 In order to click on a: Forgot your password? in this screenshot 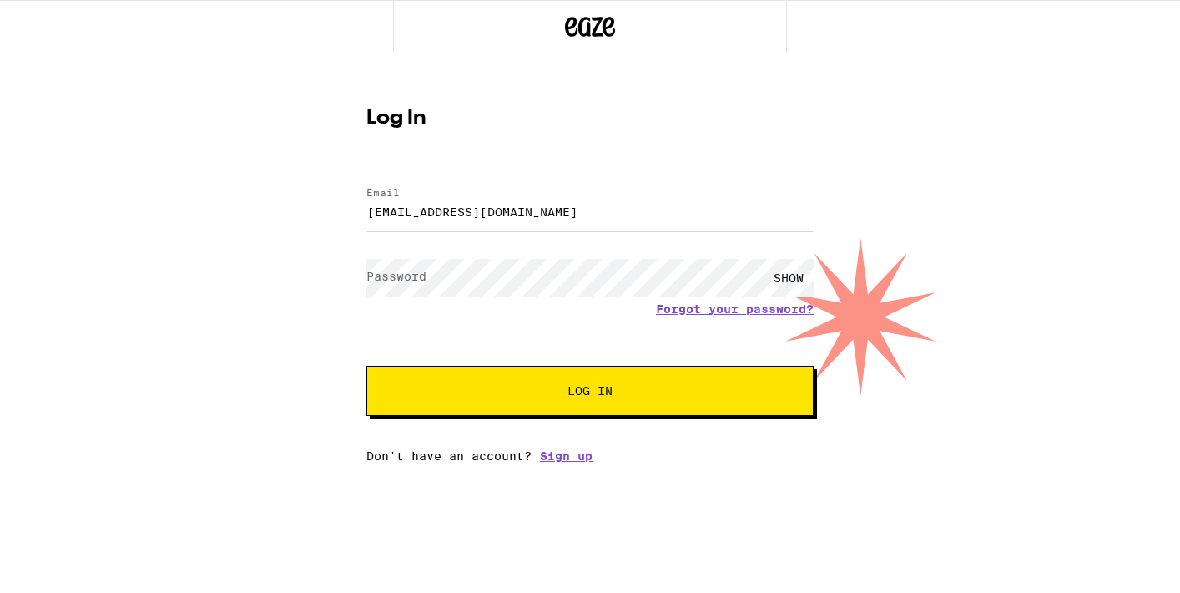, I will do `click(735, 309)`.